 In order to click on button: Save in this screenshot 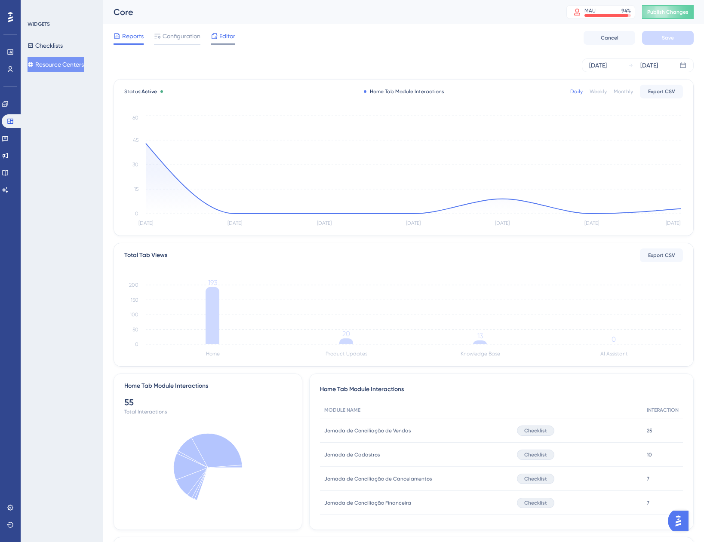, I will do `click(668, 38)`.